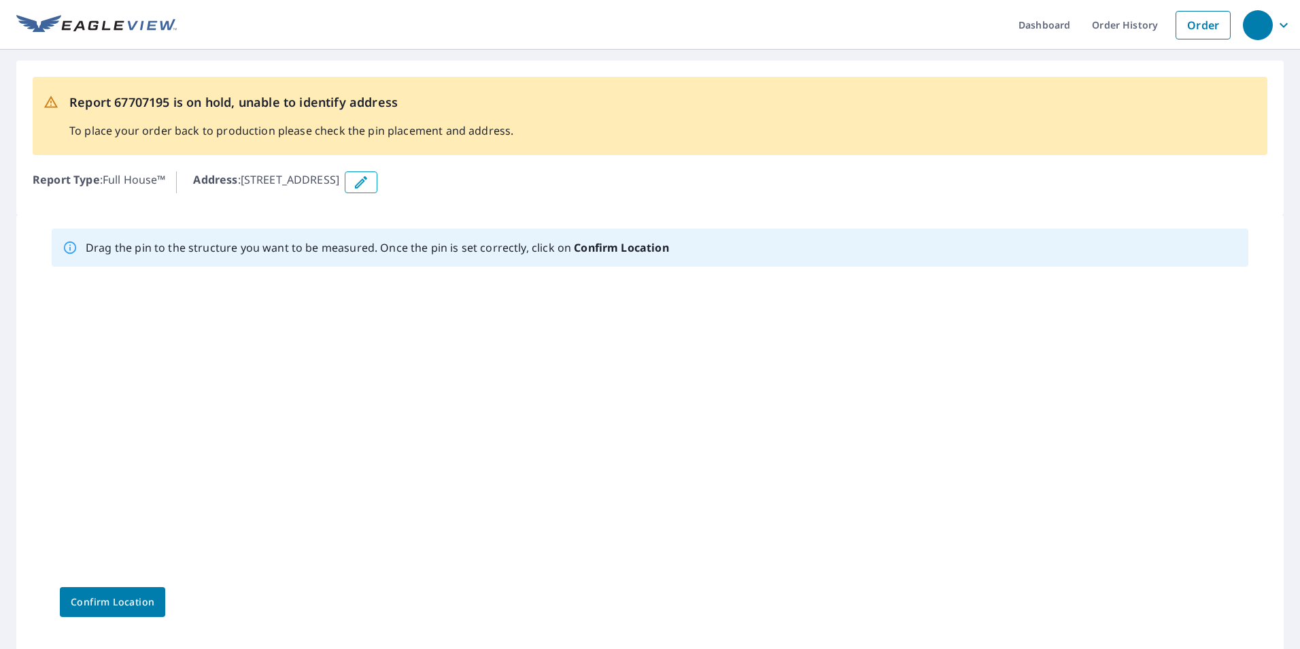  What do you see at coordinates (97, 25) in the screenshot?
I see `img: EV Logo` at bounding box center [97, 25].